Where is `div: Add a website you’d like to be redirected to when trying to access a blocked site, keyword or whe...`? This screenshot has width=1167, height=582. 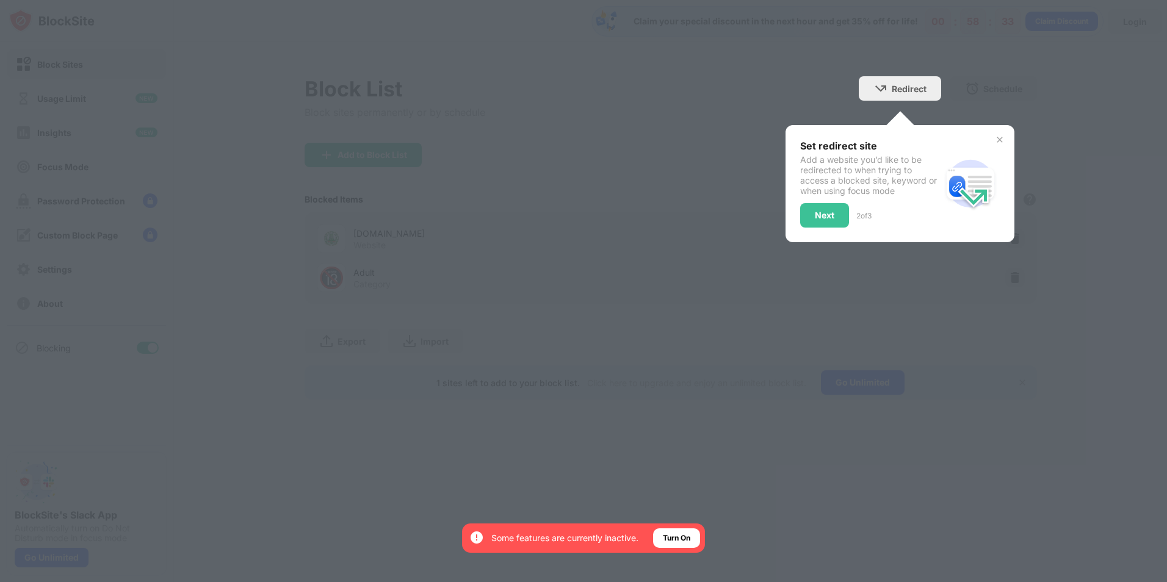
div: Add a website you’d like to be redirected to when trying to access a blocked site, keyword or whe... is located at coordinates (870, 175).